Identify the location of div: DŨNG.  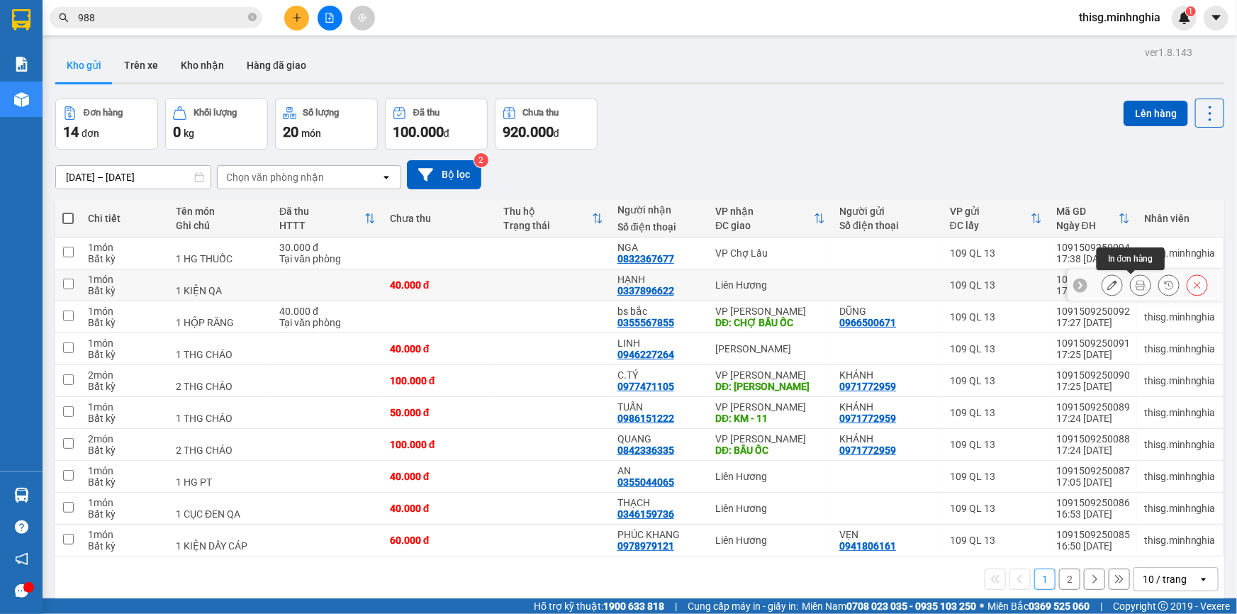
(888, 311).